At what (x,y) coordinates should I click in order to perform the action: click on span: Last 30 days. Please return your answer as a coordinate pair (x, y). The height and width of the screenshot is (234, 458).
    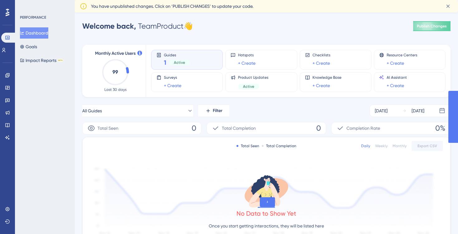
    Looking at the image, I should click on (115, 90).